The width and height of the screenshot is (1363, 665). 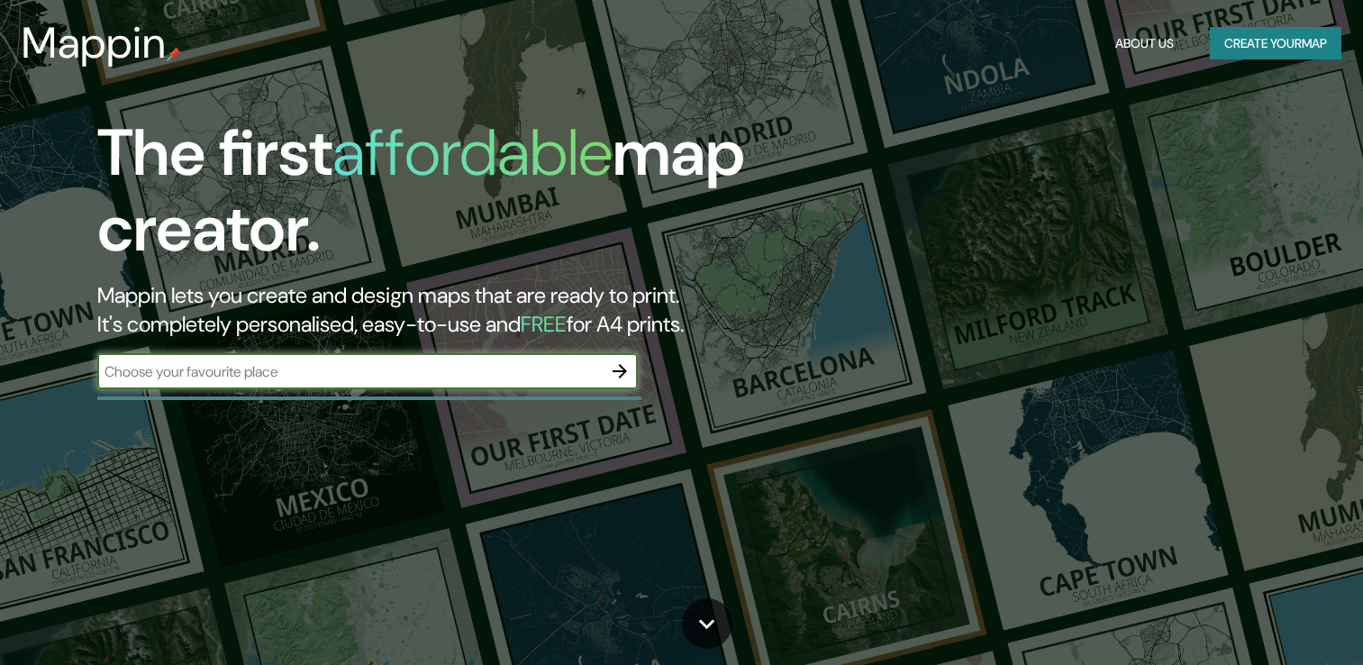 I want to click on input: Choose your favourite place, so click(x=349, y=371).